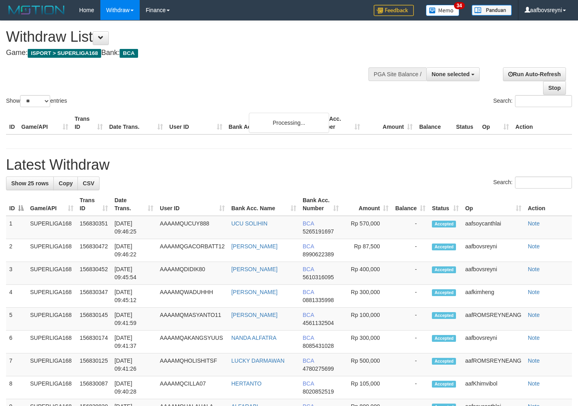 The width and height of the screenshot is (578, 406). What do you see at coordinates (94, 204) in the screenshot?
I see `th: Trans ID: activate to sort column ascending` at bounding box center [94, 204].